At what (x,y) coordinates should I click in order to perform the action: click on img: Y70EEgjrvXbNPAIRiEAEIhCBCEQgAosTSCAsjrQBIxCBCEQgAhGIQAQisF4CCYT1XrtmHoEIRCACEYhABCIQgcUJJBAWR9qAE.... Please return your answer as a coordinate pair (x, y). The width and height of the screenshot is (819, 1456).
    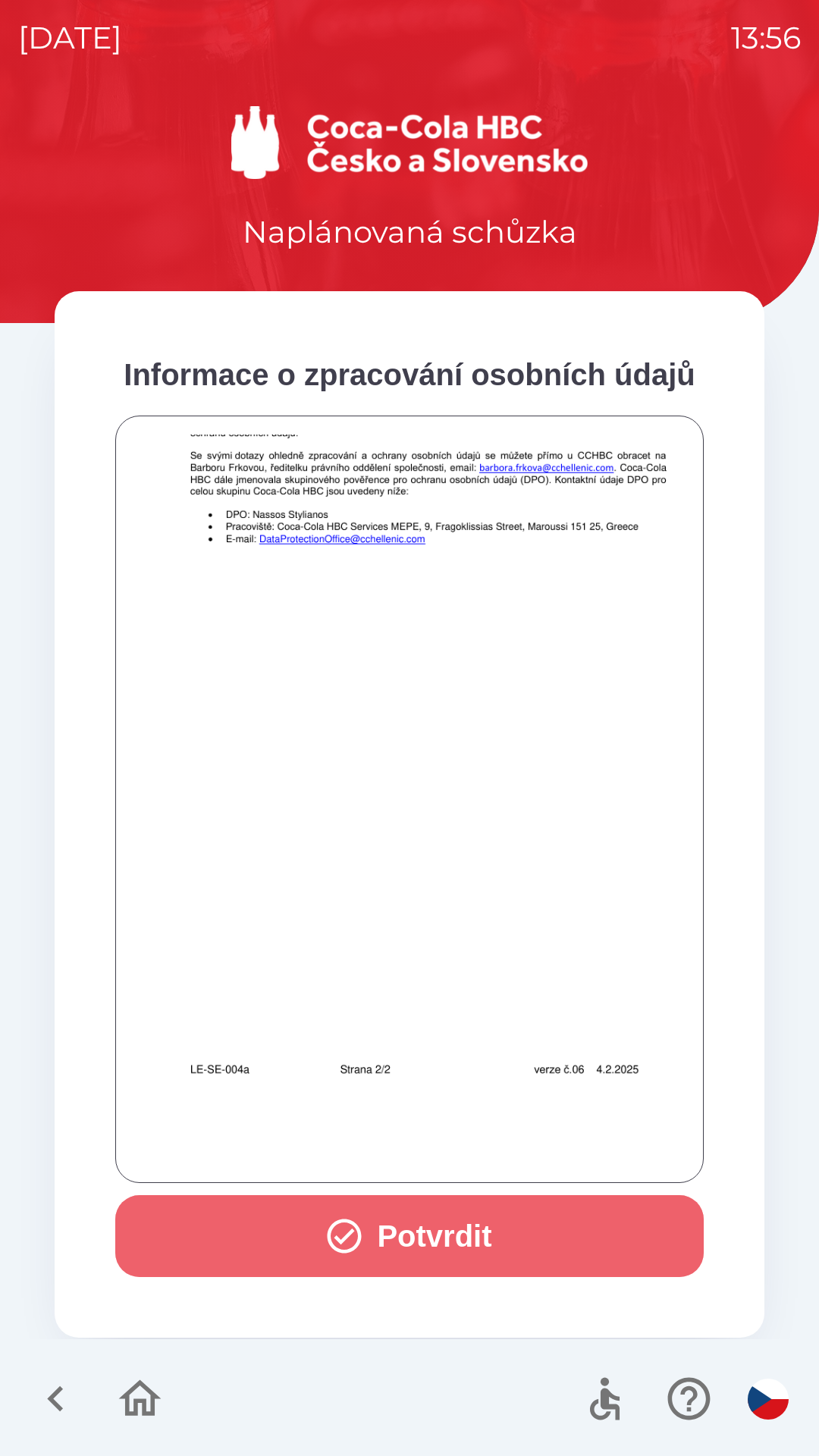
    Looking at the image, I should click on (428, 706).